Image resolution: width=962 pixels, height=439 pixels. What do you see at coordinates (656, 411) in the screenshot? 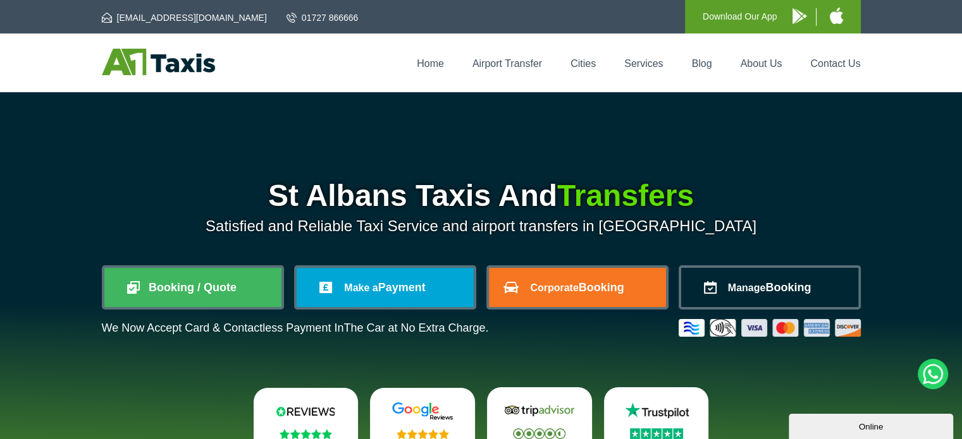
I see `img: Trustpilot` at bounding box center [656, 411].